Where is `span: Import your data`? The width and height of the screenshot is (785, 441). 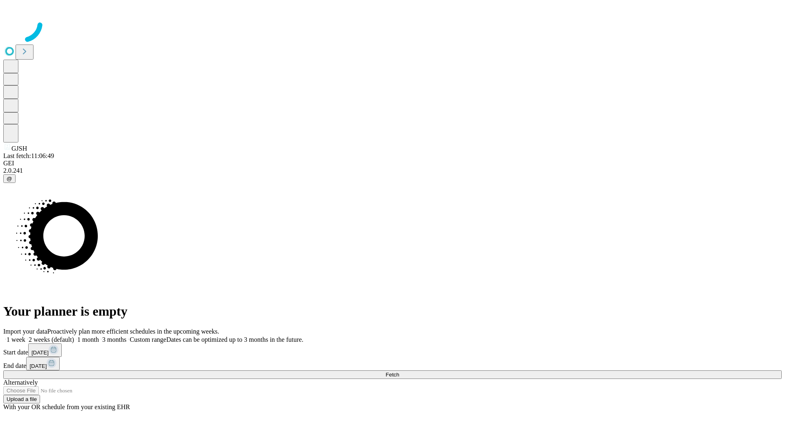
span: Import your data is located at coordinates (25, 331).